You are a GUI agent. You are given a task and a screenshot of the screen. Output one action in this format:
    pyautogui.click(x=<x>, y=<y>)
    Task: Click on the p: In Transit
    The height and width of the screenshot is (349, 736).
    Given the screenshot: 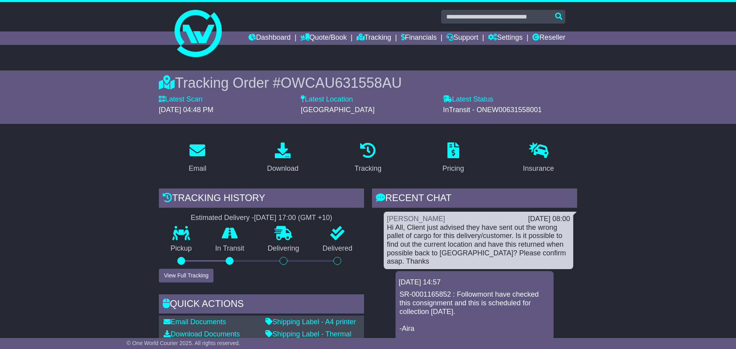 What is the action you would take?
    pyautogui.click(x=230, y=249)
    